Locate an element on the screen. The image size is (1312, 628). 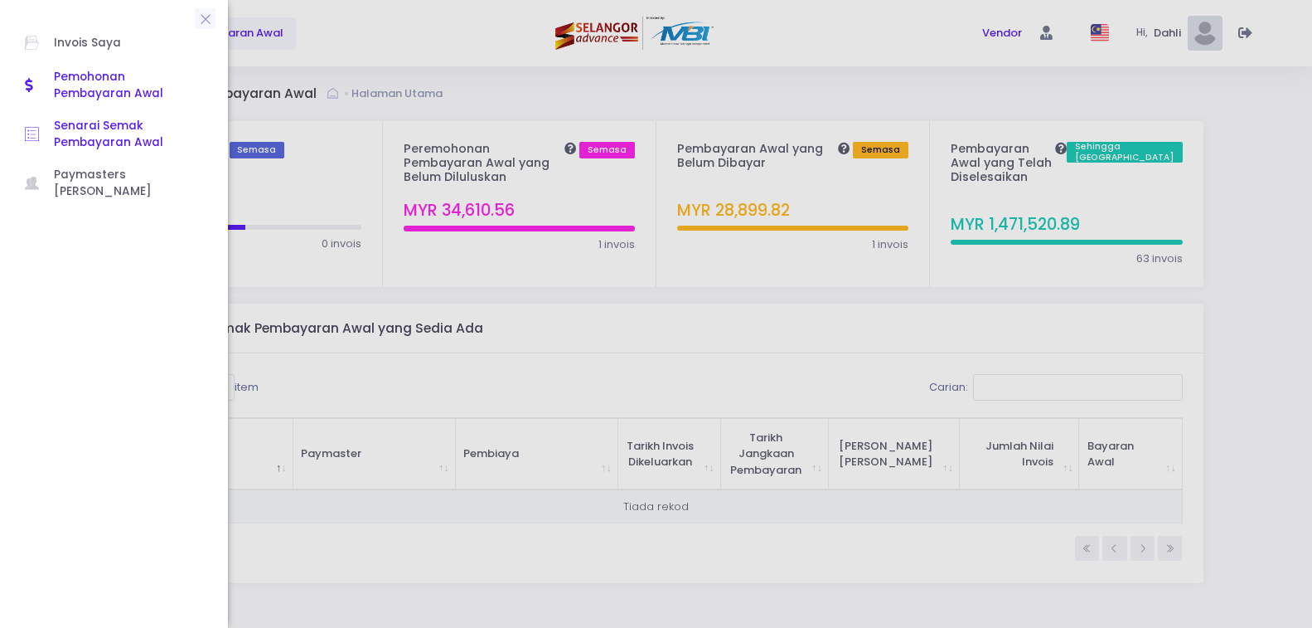
span: Pemohonan Pembayaran Awal is located at coordinates (128, 85).